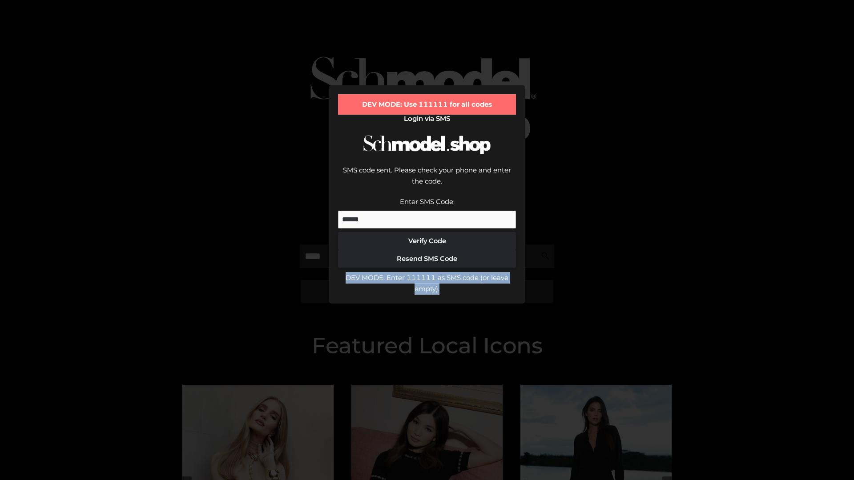 This screenshot has width=854, height=480. Describe the element at coordinates (427, 241) in the screenshot. I see `button: Verify Code` at that location.